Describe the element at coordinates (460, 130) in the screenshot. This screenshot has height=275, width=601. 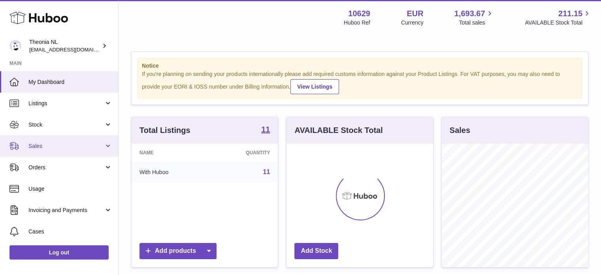
I see `h3: Sales` at that location.